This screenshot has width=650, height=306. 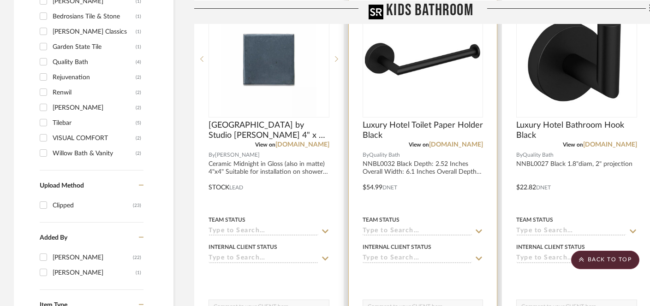 I want to click on div: (22), so click(x=137, y=258).